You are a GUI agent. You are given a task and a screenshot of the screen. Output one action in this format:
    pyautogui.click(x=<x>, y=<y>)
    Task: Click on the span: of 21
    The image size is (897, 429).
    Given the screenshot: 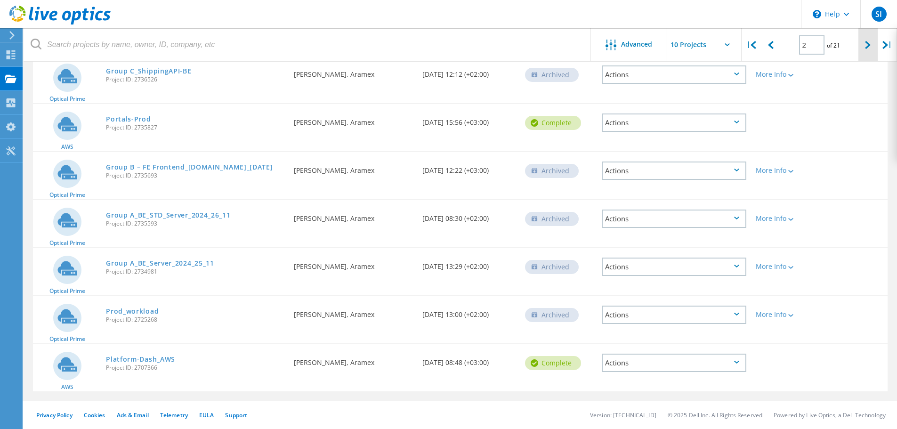 What is the action you would take?
    pyautogui.click(x=833, y=45)
    